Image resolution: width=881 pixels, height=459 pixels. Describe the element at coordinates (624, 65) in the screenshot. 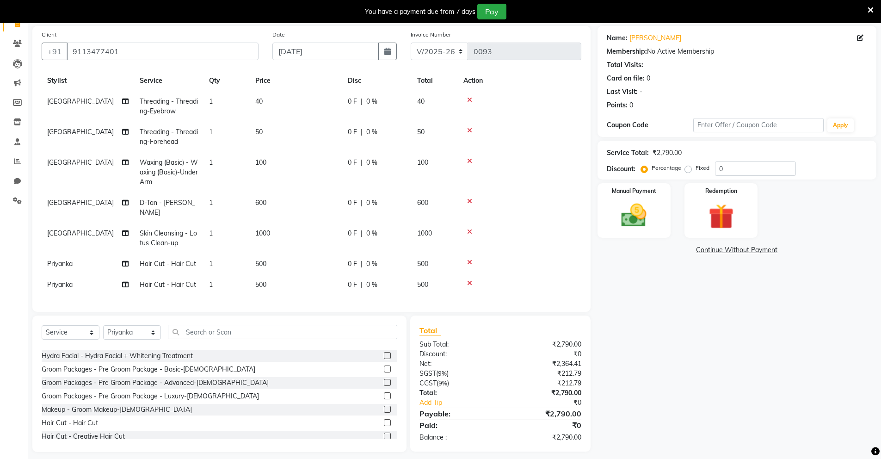

I see `div: Total Visits:` at that location.